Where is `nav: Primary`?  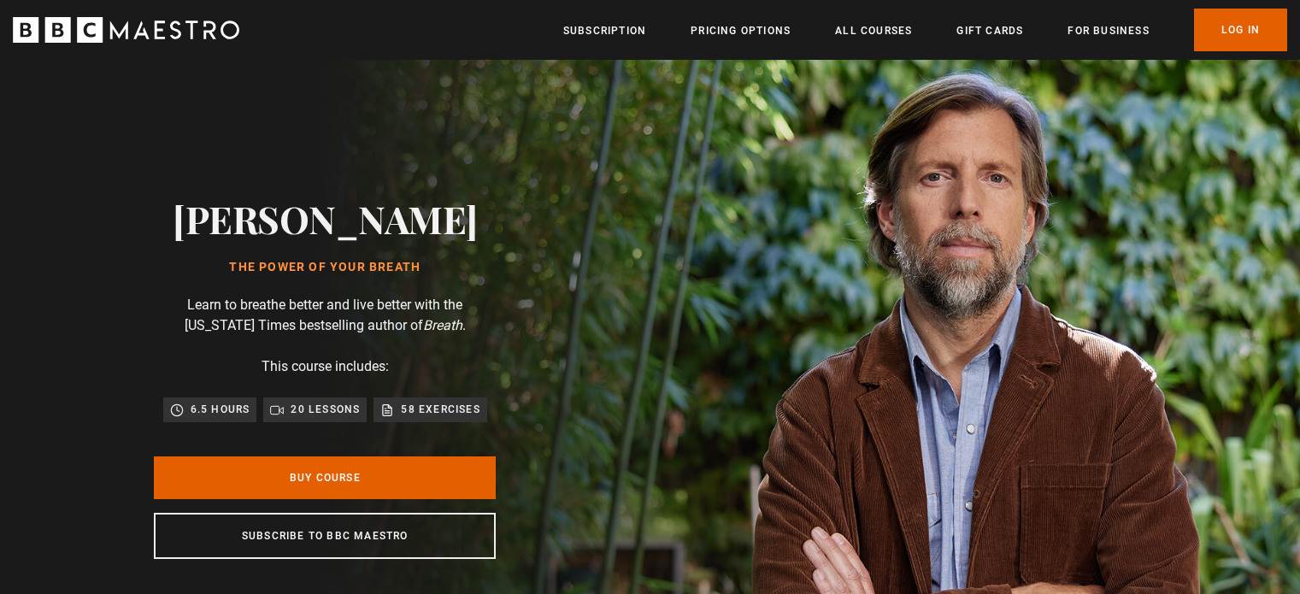
nav: Primary is located at coordinates (925, 30).